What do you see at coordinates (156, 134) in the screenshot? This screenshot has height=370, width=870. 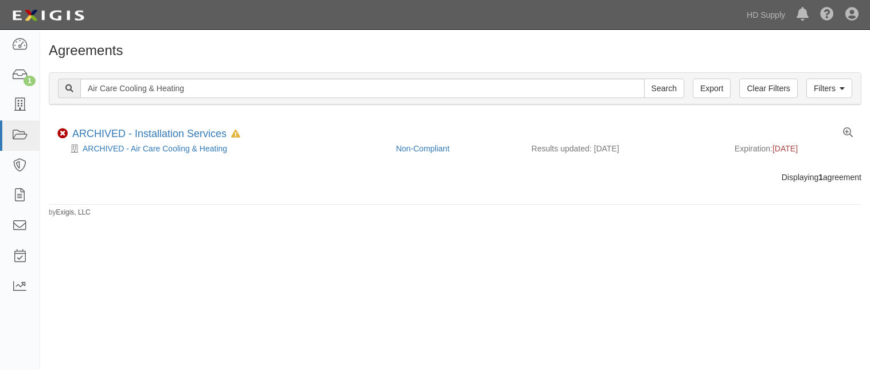 I see `div: Installation Services` at bounding box center [156, 134].